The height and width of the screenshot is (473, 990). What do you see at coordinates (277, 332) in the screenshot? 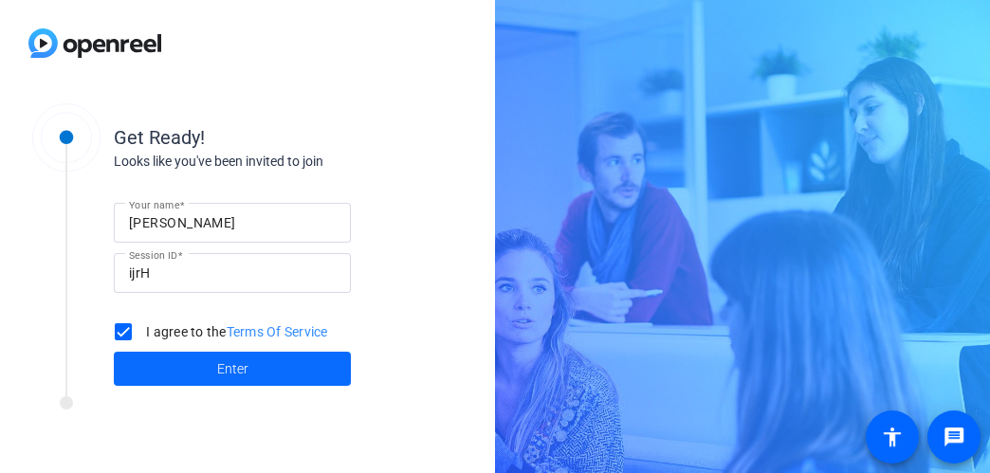
I see `a: Terms Of Service` at bounding box center [277, 332].